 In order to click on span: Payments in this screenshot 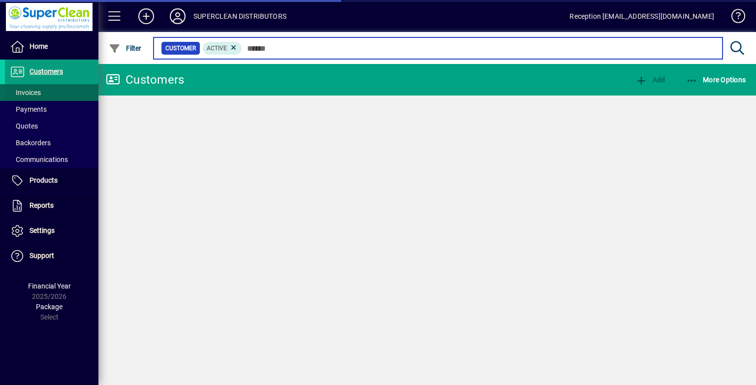, I will do `click(28, 109)`.